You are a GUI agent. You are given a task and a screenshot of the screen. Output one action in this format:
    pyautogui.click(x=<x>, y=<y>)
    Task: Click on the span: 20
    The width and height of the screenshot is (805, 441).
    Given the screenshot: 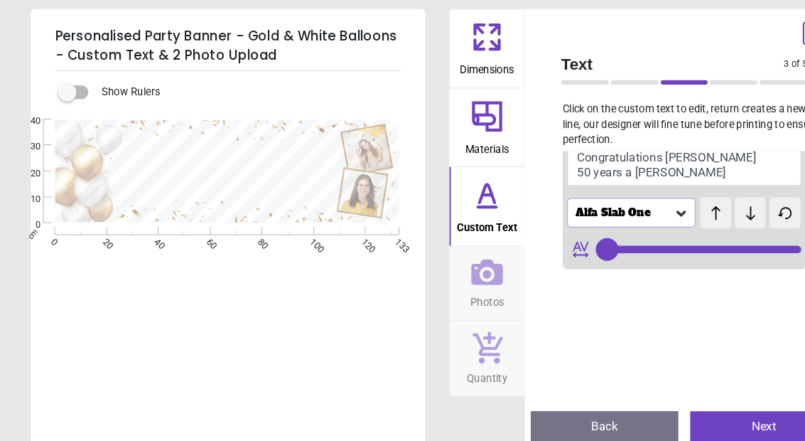 What is the action you would take?
    pyautogui.click(x=25, y=166)
    